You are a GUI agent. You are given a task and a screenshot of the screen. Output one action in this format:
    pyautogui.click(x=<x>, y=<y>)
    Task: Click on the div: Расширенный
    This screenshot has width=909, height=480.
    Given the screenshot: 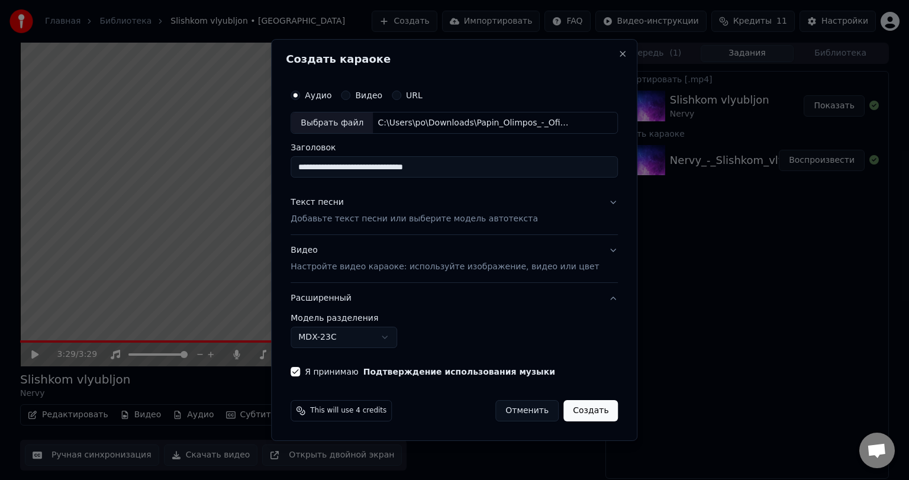 What is the action you would take?
    pyautogui.click(x=454, y=336)
    